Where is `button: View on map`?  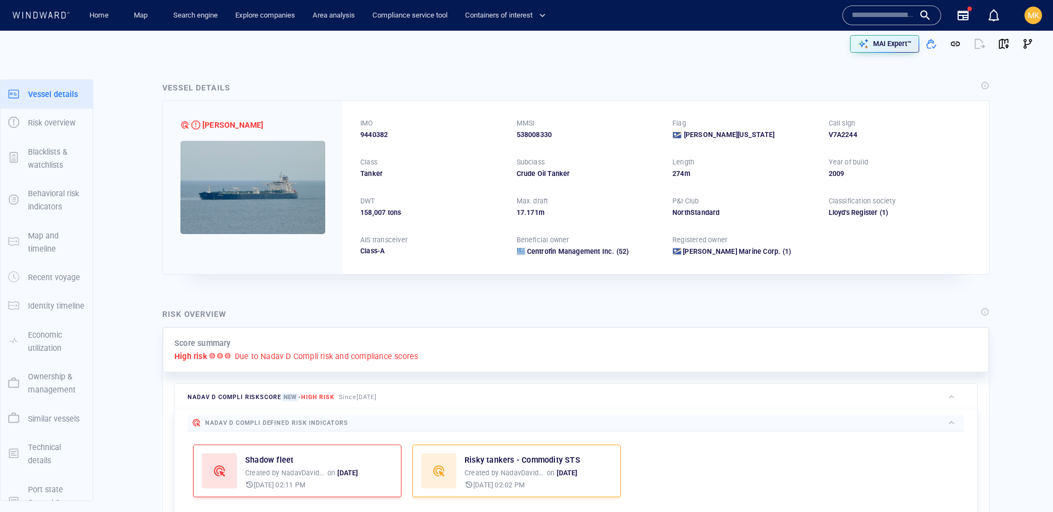 button: View on map is located at coordinates (1003, 44).